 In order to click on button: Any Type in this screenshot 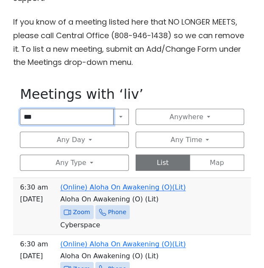, I will do `click(74, 162)`.